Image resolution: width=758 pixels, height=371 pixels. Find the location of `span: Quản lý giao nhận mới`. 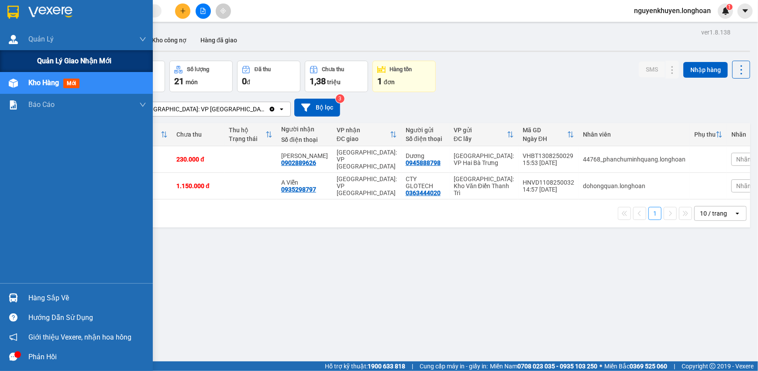

span: Quản lý giao nhận mới is located at coordinates (74, 61).